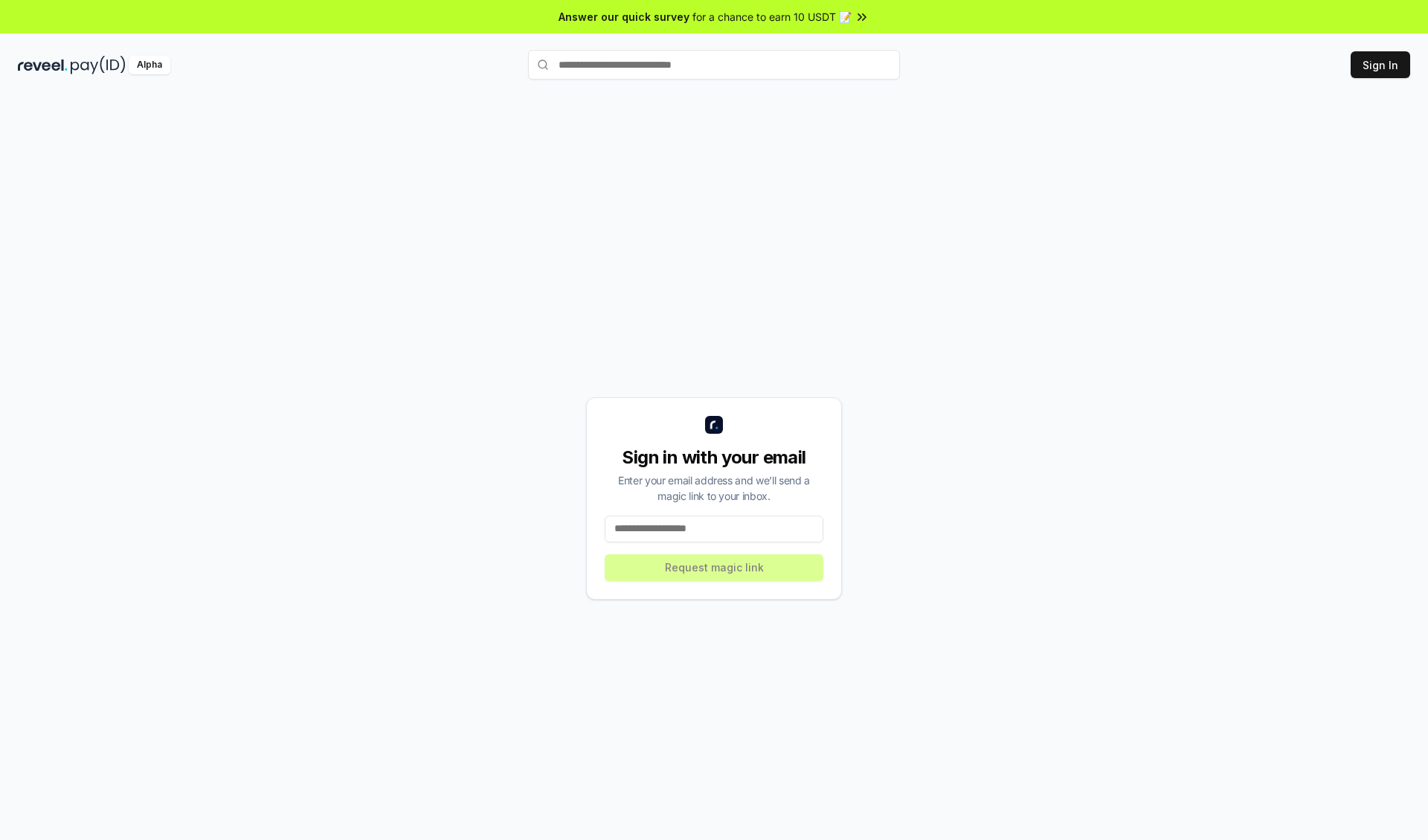 Image resolution: width=1428 pixels, height=840 pixels. I want to click on span: Answer our quick survey, so click(625, 16).